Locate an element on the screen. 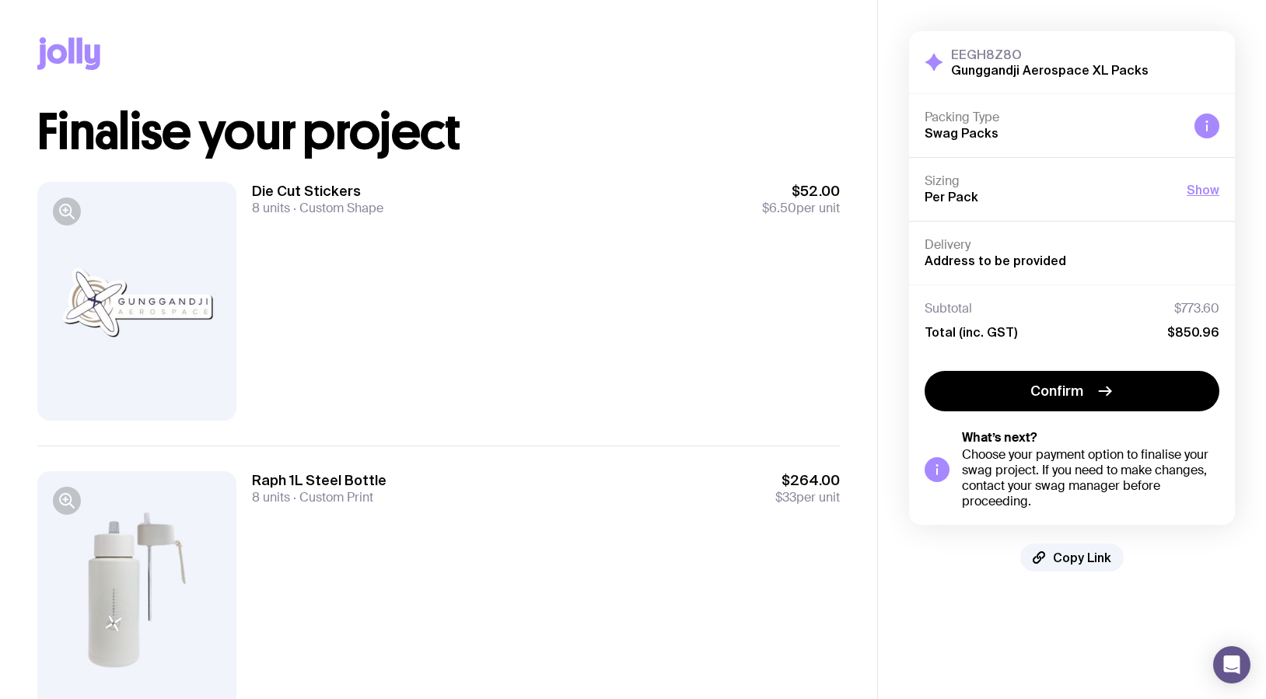 Image resolution: width=1266 pixels, height=699 pixels. span: $52.00 is located at coordinates (801, 191).